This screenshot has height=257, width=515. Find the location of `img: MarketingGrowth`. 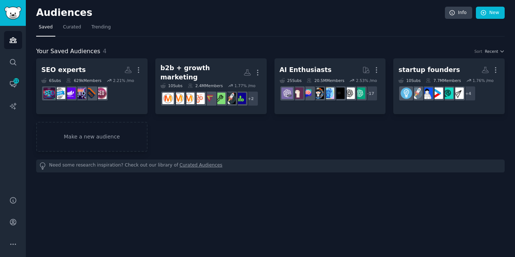

img: MarketingGrowth is located at coordinates (240, 98).